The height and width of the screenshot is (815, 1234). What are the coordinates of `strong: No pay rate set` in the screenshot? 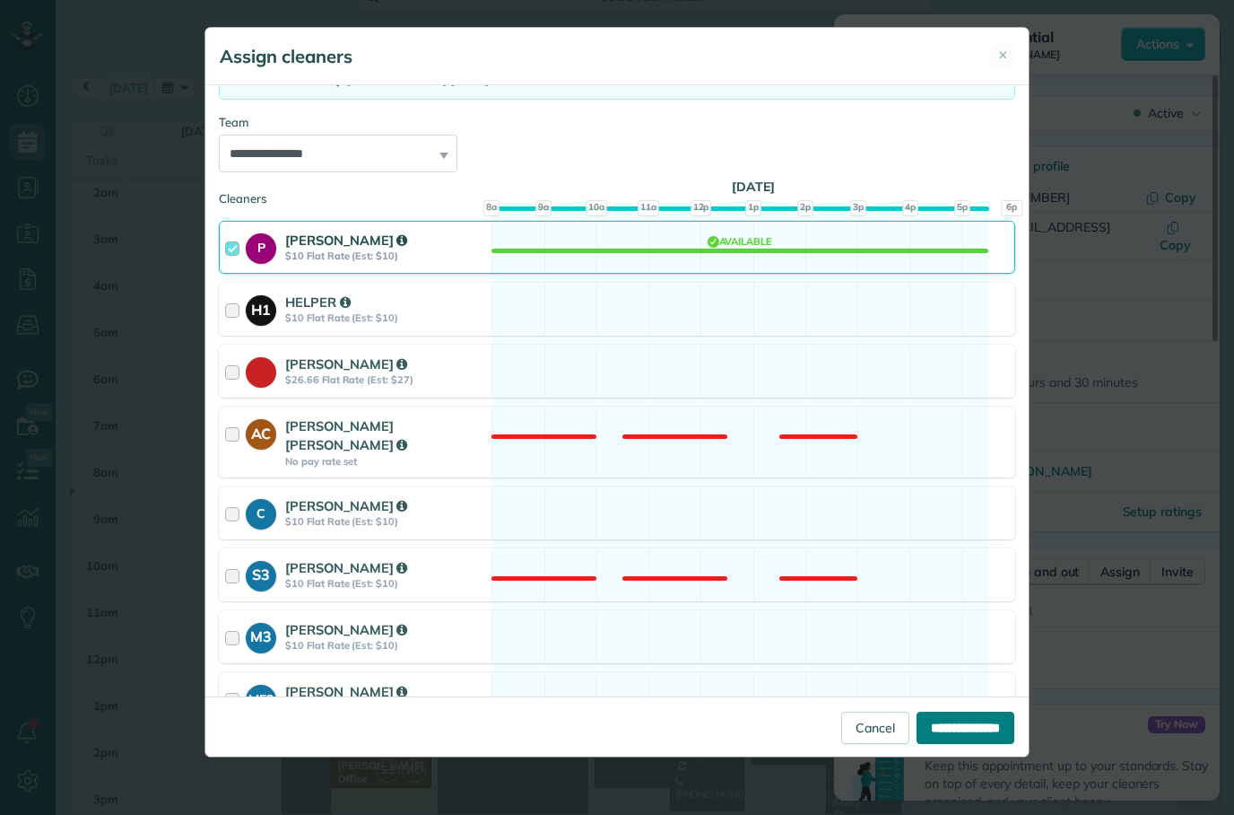 It's located at (386, 461).